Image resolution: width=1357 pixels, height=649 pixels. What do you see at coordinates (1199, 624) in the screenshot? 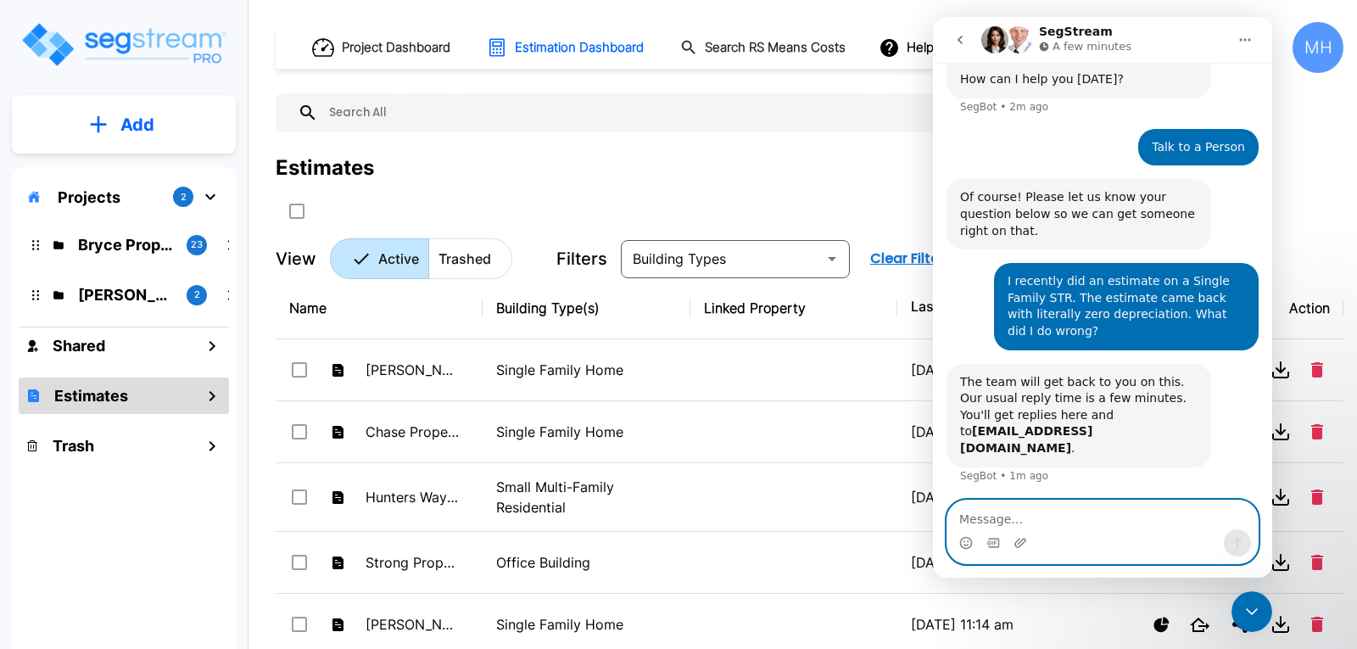
I see `button: Open New Tab` at bounding box center [1199, 624].